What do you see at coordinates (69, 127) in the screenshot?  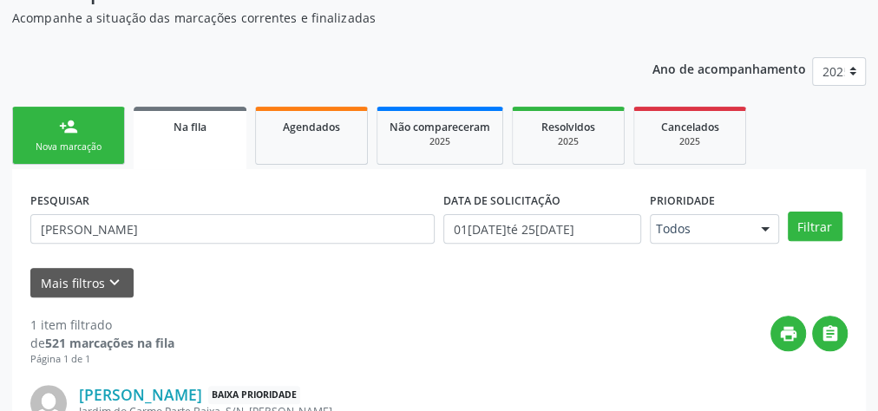 I see `div: person_add` at bounding box center [69, 127].